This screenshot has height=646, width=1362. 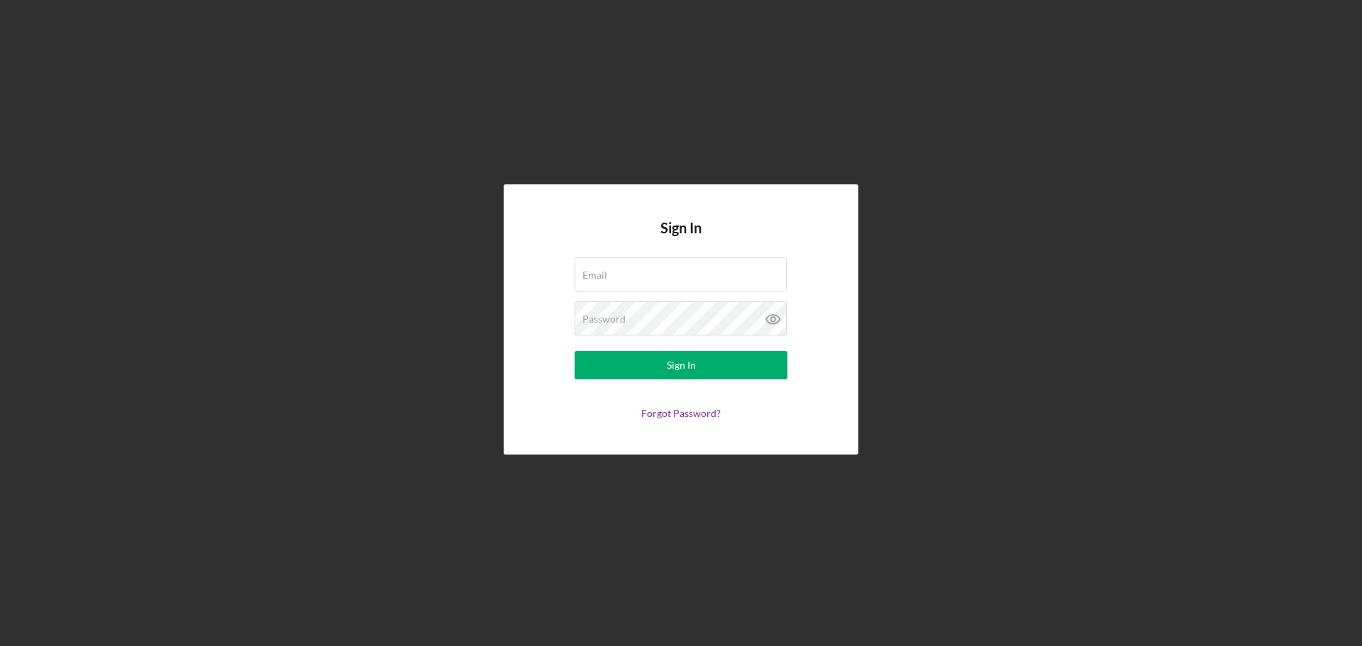 What do you see at coordinates (594, 275) in the screenshot?
I see `label: Email` at bounding box center [594, 275].